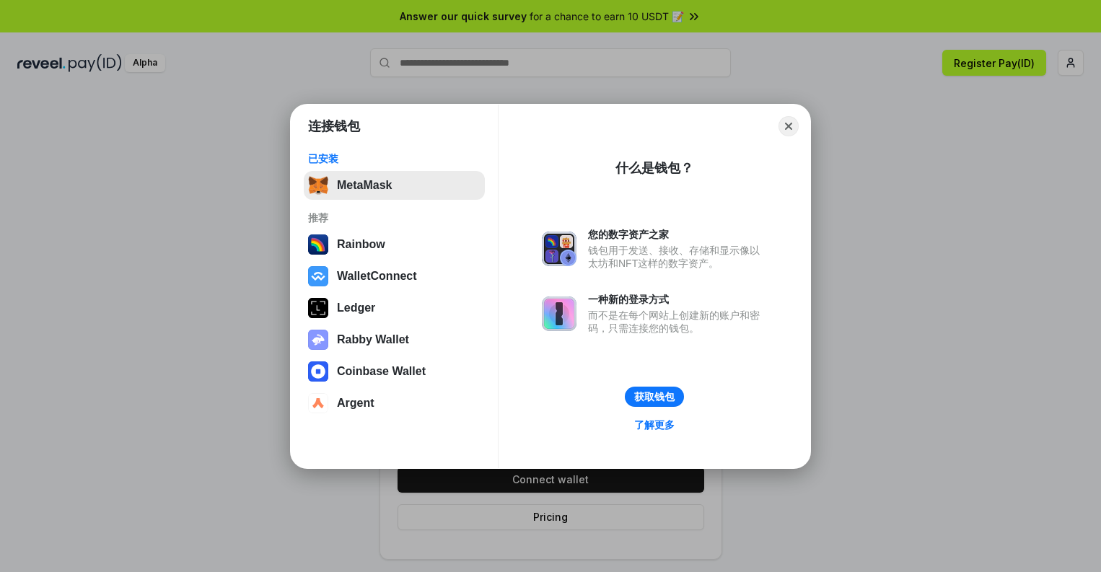 The image size is (1101, 572). What do you see at coordinates (394, 245) in the screenshot?
I see `button: Rainbow` at bounding box center [394, 245].